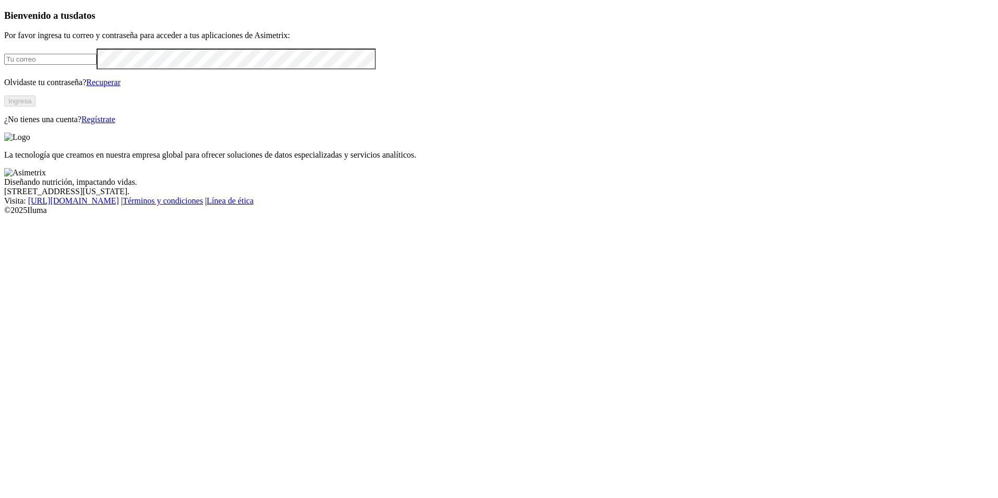 The height and width of the screenshot is (498, 998). I want to click on p: ¿No tienes una cuenta?, so click(499, 119).